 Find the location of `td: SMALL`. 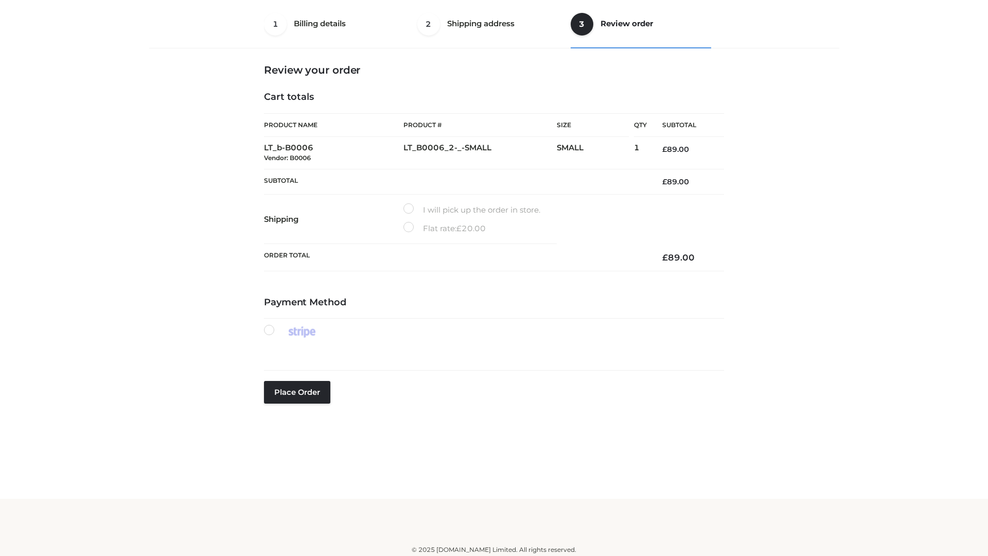

td: SMALL is located at coordinates (595, 153).